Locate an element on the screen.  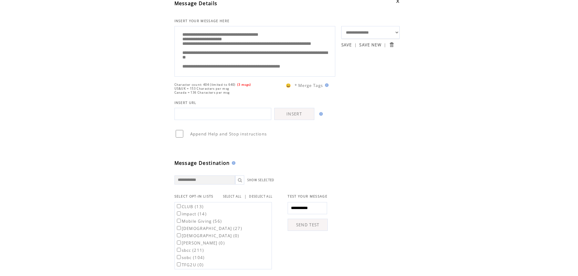
span: (3 msgs) is located at coordinates (244, 85).